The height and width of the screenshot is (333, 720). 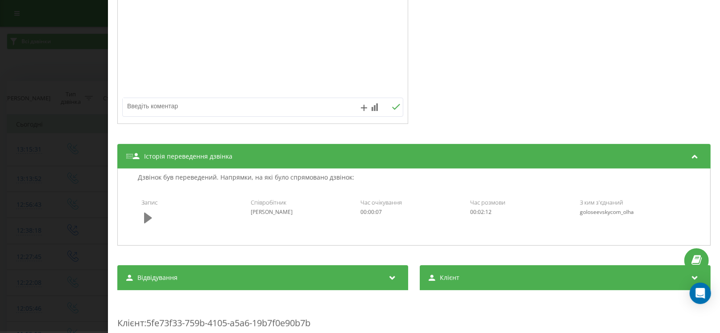 What do you see at coordinates (149, 202) in the screenshot?
I see `span: Запис` at bounding box center [149, 202].